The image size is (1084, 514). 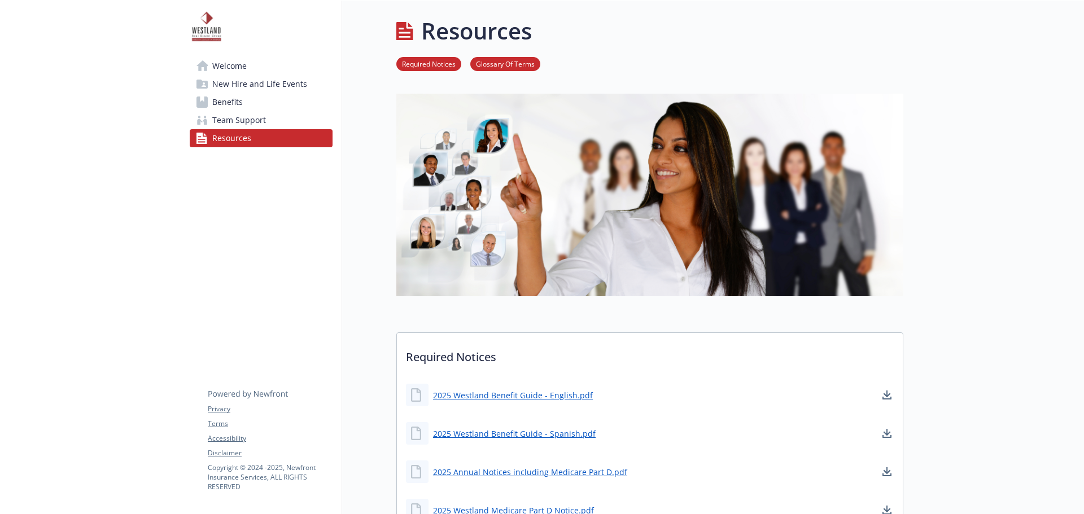 What do you see at coordinates (270, 453) in the screenshot?
I see `a: Disclaimer` at bounding box center [270, 453].